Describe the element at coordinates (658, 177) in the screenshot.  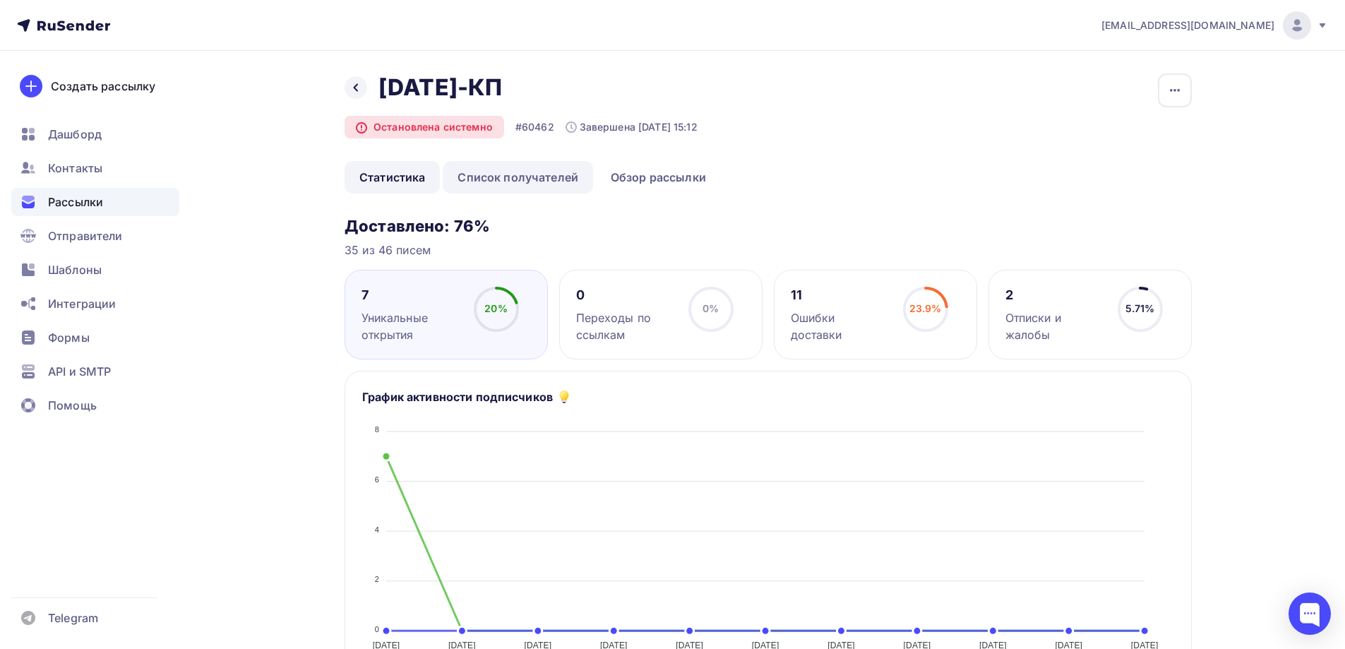
I see `a: Обзор рассылки` at that location.